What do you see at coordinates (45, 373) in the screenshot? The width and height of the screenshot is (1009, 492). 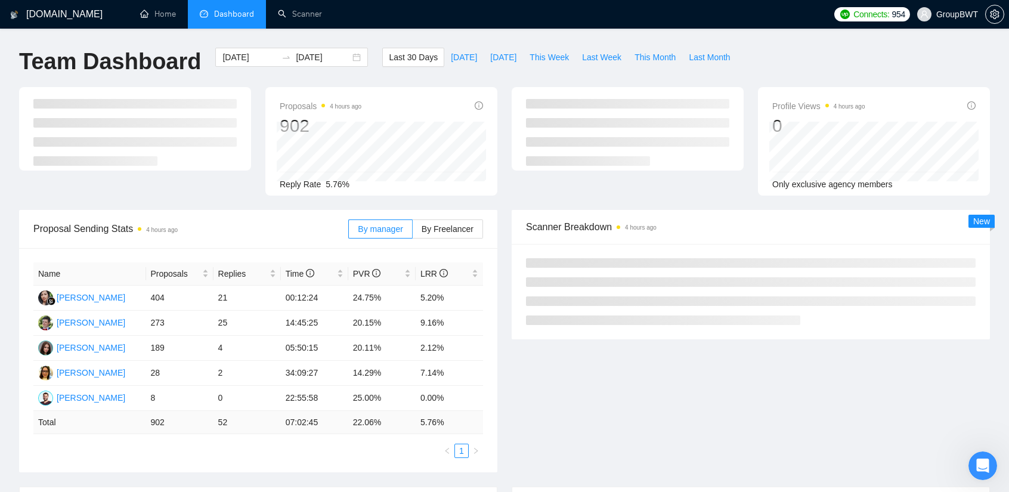 I see `img: OL` at bounding box center [45, 373].